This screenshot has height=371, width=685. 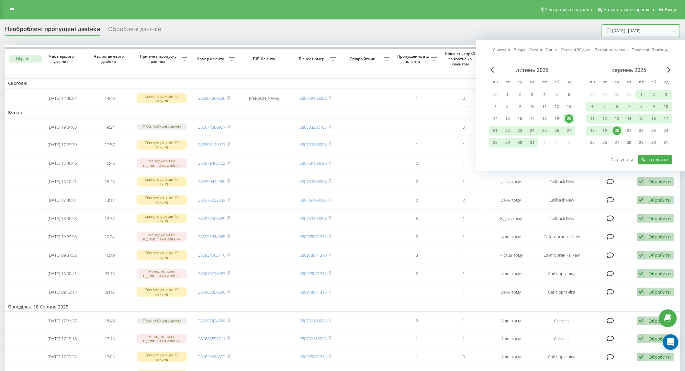 I want to click on span: Причина пропуску дзвінка, so click(x=159, y=59).